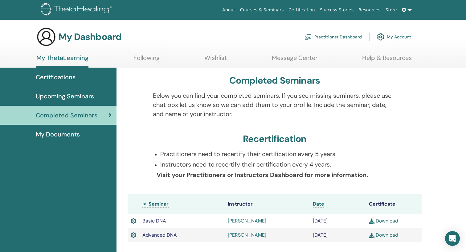  What do you see at coordinates (215, 60) in the screenshot?
I see `a: Wishlist` at bounding box center [215, 60].